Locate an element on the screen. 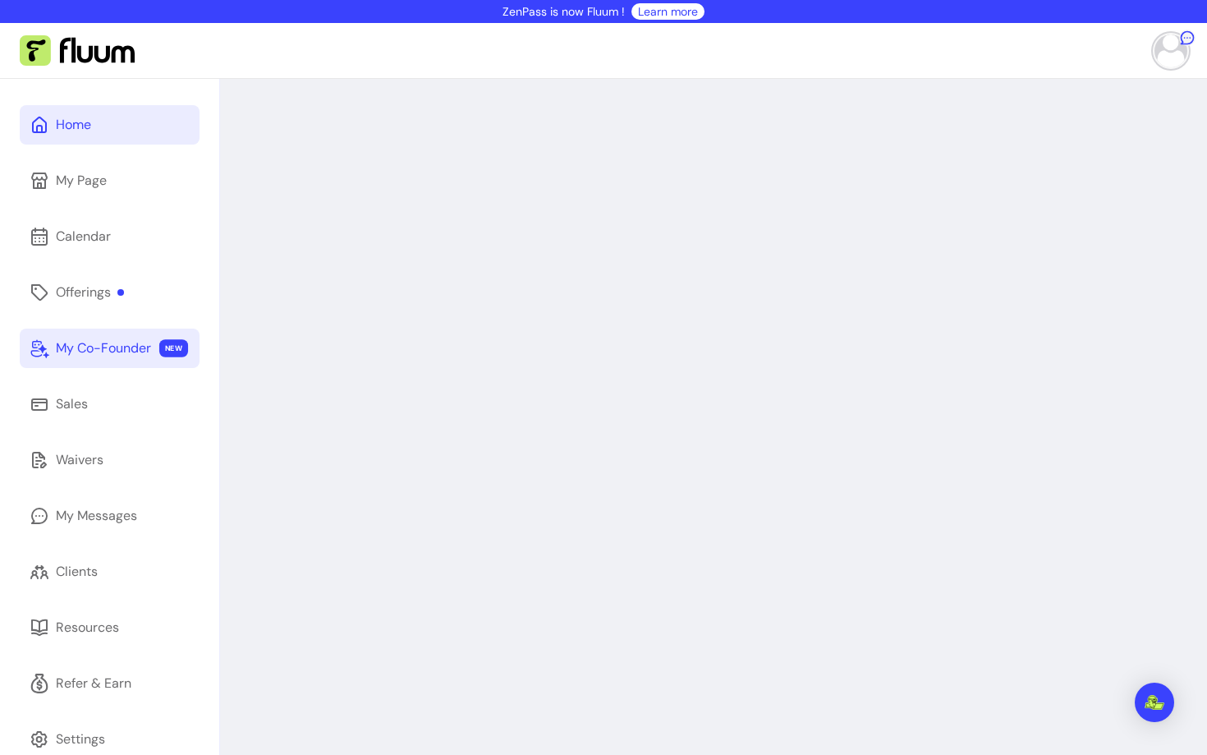 The height and width of the screenshot is (755, 1207). a: Sales is located at coordinates (109, 404).